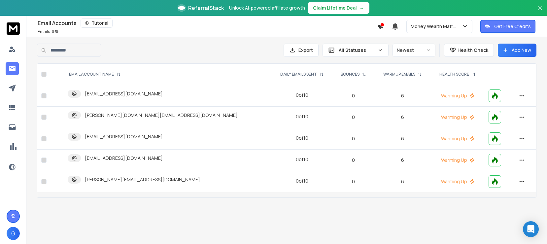 This screenshot has width=547, height=244. I want to click on p: Unlock AI-powered affiliate growth, so click(267, 8).